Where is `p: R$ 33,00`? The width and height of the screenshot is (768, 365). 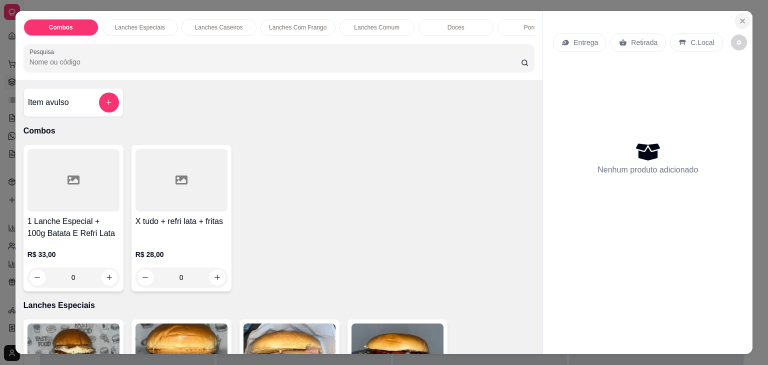
p: R$ 33,00 is located at coordinates (74, 255).